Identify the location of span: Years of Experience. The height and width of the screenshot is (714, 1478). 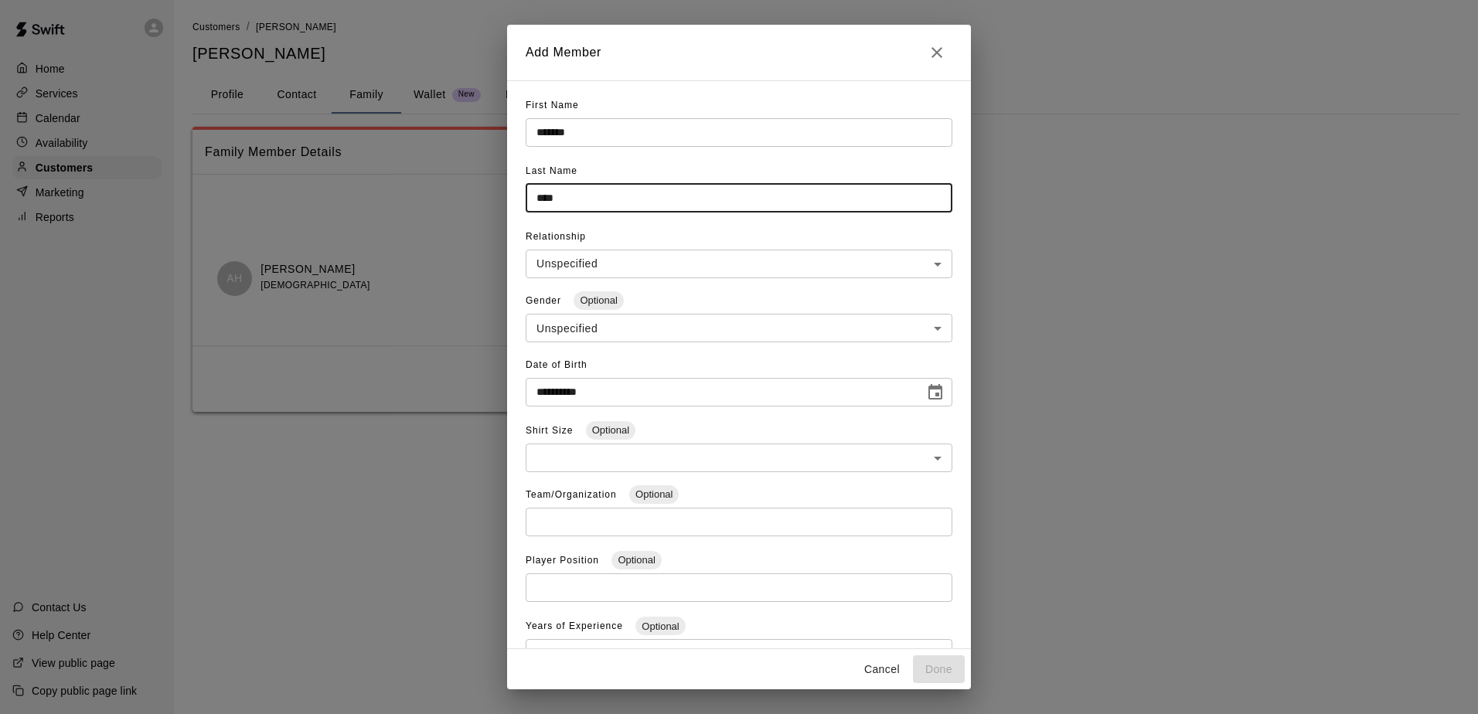
(576, 626).